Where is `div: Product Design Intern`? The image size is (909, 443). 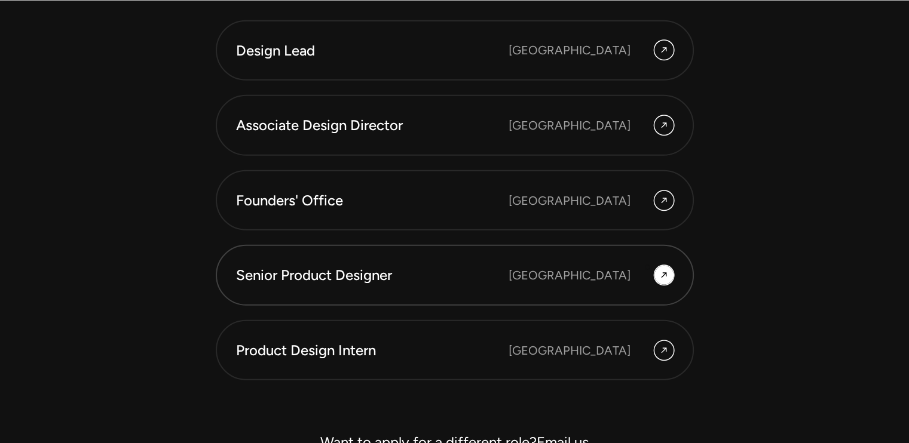 div: Product Design Intern is located at coordinates (372, 351).